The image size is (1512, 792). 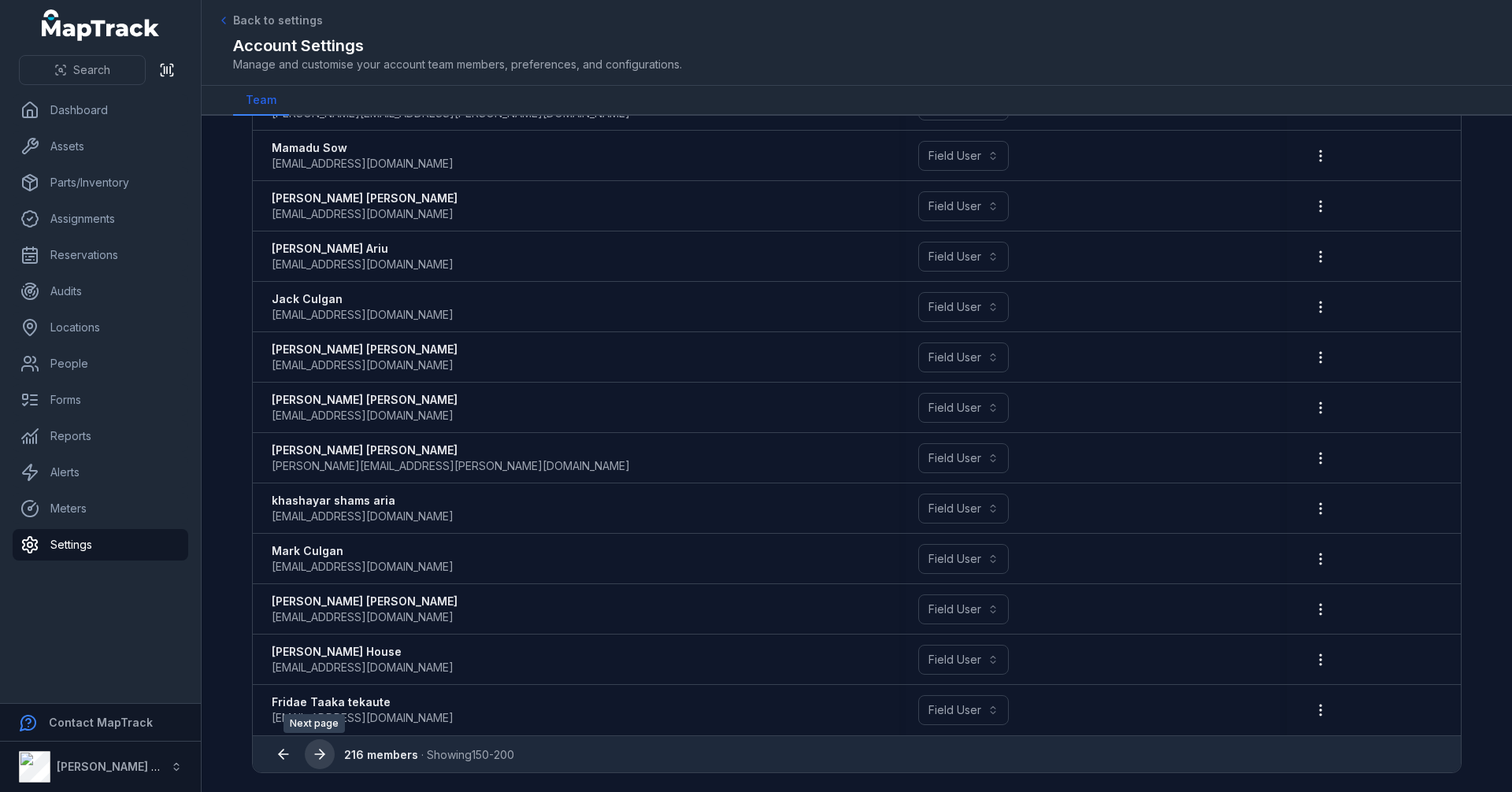 What do you see at coordinates (100, 472) in the screenshot?
I see `a: Alerts` at bounding box center [100, 472].